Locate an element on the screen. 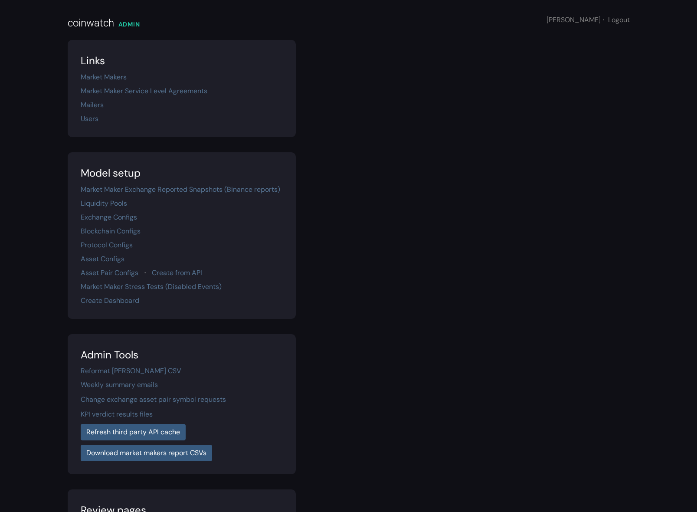  a: Mailers is located at coordinates (92, 105).